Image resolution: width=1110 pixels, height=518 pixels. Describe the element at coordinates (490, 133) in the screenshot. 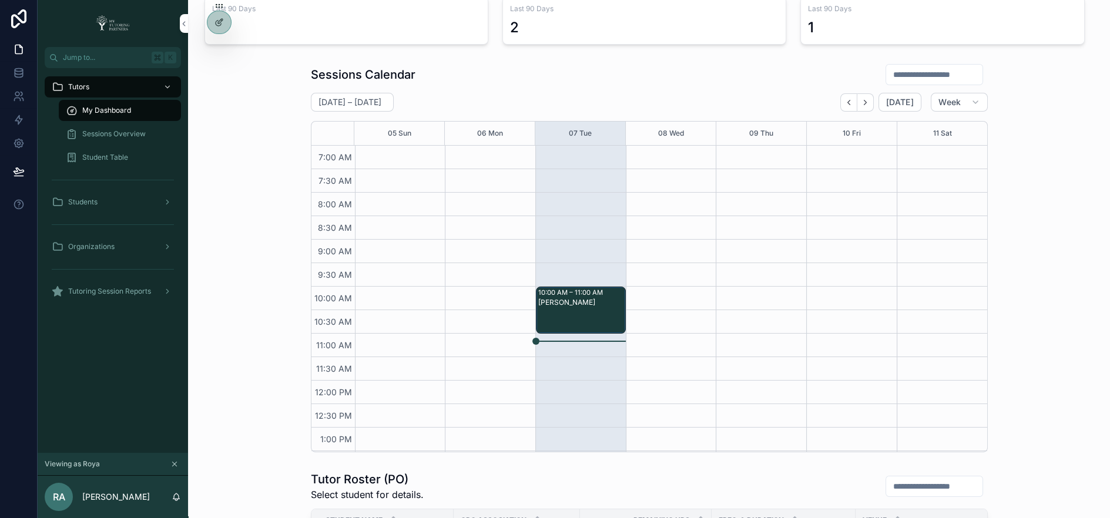

I see `button: 06 Mon` at that location.